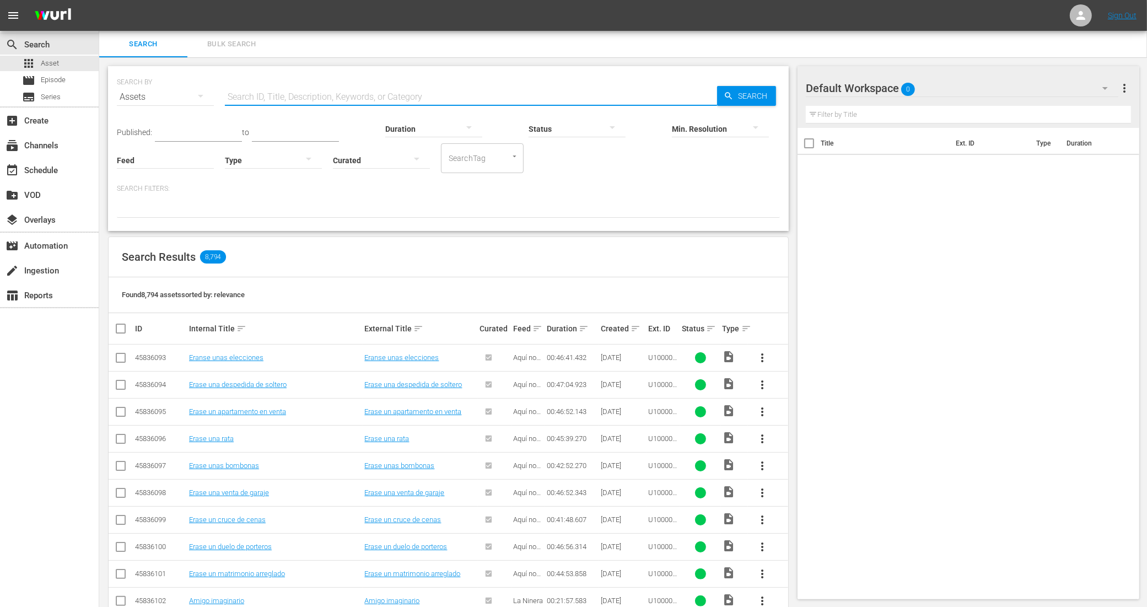 Image resolution: width=1147 pixels, height=607 pixels. I want to click on button: Open, so click(514, 156).